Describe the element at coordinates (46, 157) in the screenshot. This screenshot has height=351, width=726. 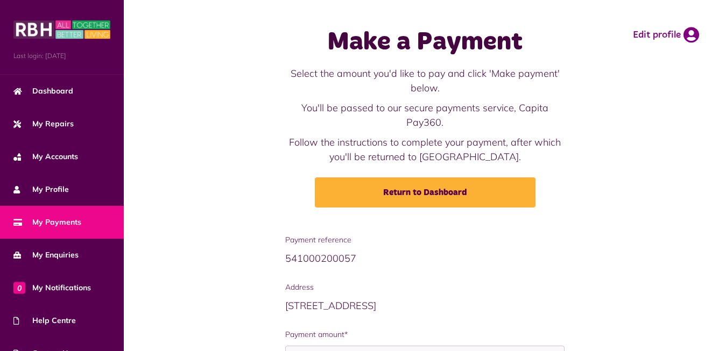
I see `span: My Accounts` at that location.